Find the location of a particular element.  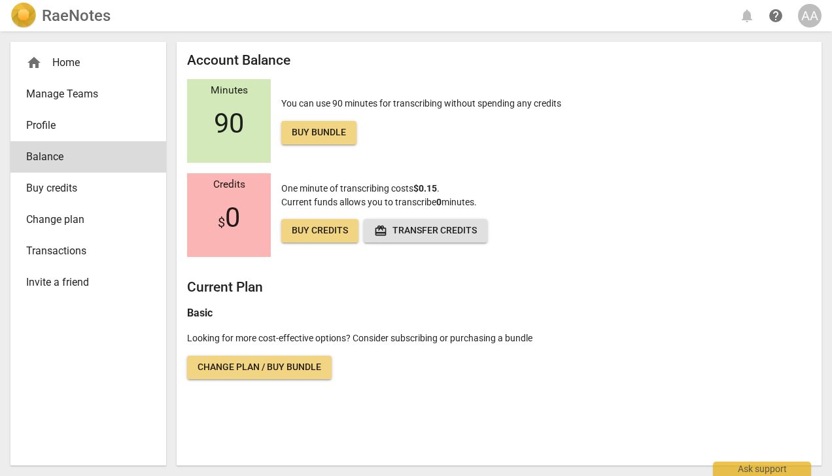

b: 0 is located at coordinates (439, 202).